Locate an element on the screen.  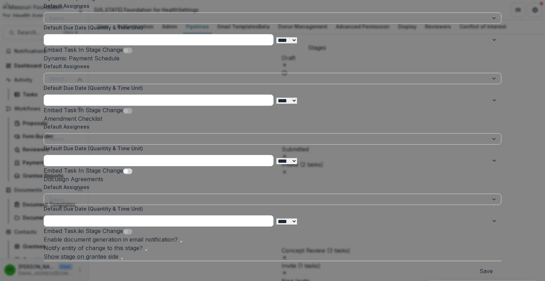
span: Amendment Checklist is located at coordinates (73, 119).